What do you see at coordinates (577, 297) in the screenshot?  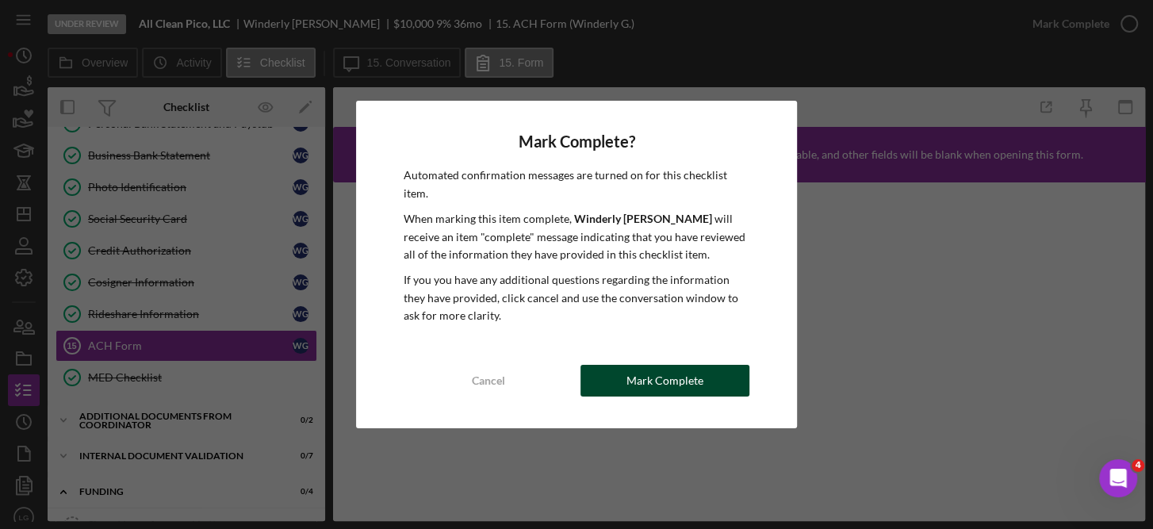 I see `p: If you you have any additional questions regarding the information they have provided, click canc...` at bounding box center [577, 297].